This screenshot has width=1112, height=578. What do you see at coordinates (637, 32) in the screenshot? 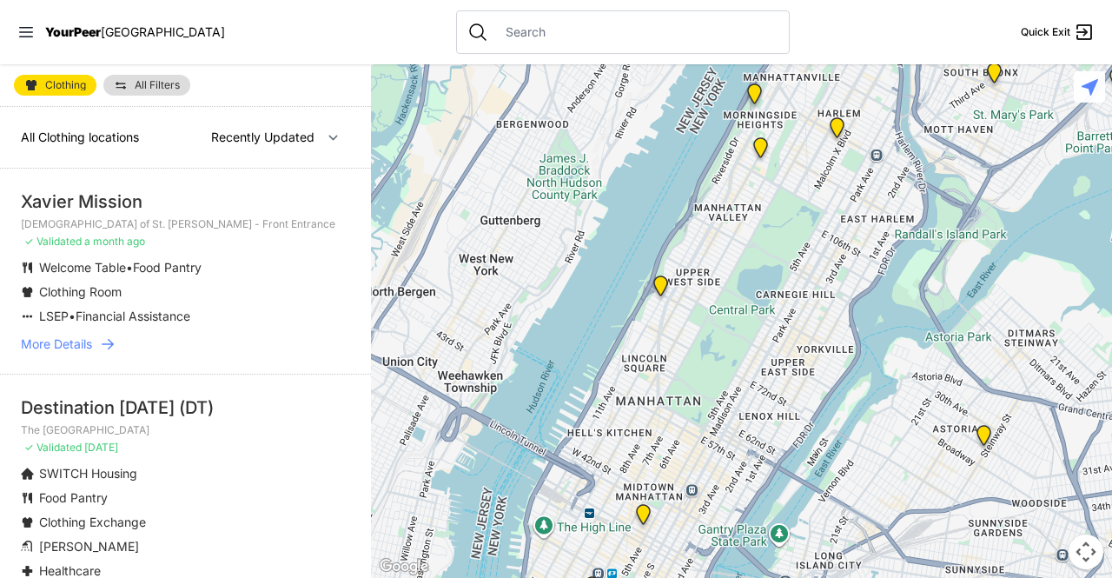
I see `input: Search` at bounding box center [637, 32].